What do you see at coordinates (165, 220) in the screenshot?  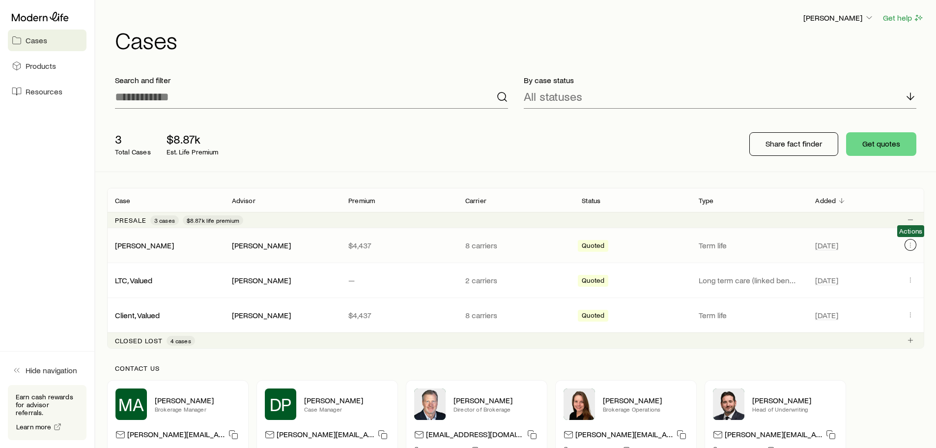 I see `span: 3 cases` at bounding box center [165, 220].